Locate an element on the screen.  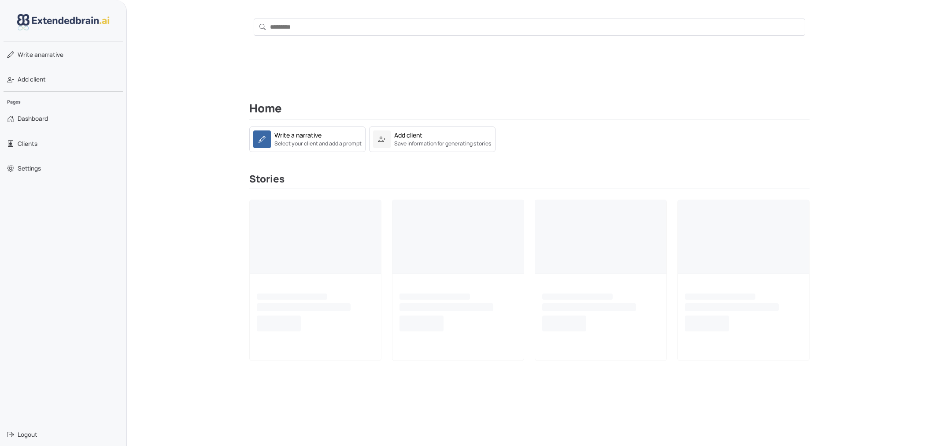
span: Settings is located at coordinates (29, 168).